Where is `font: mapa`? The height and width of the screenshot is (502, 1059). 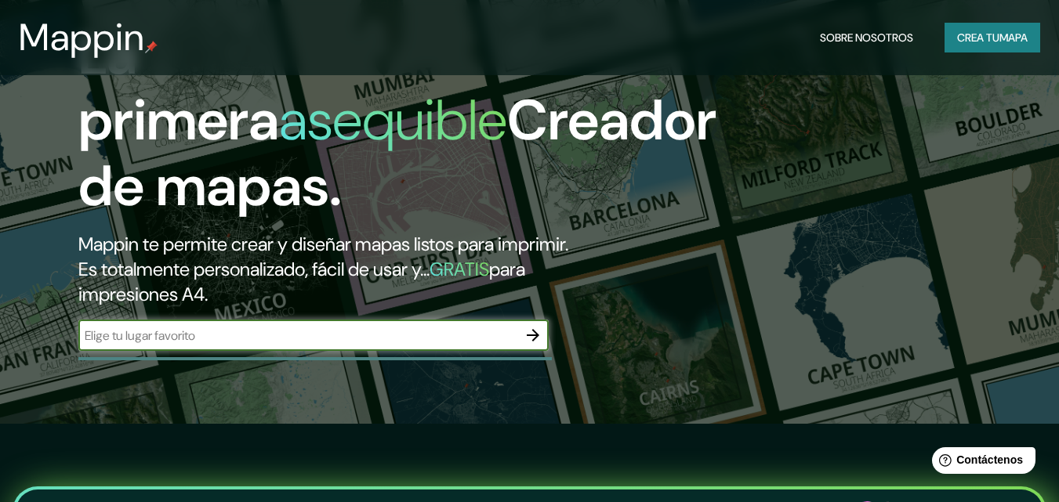
font: mapa is located at coordinates (1013, 38).